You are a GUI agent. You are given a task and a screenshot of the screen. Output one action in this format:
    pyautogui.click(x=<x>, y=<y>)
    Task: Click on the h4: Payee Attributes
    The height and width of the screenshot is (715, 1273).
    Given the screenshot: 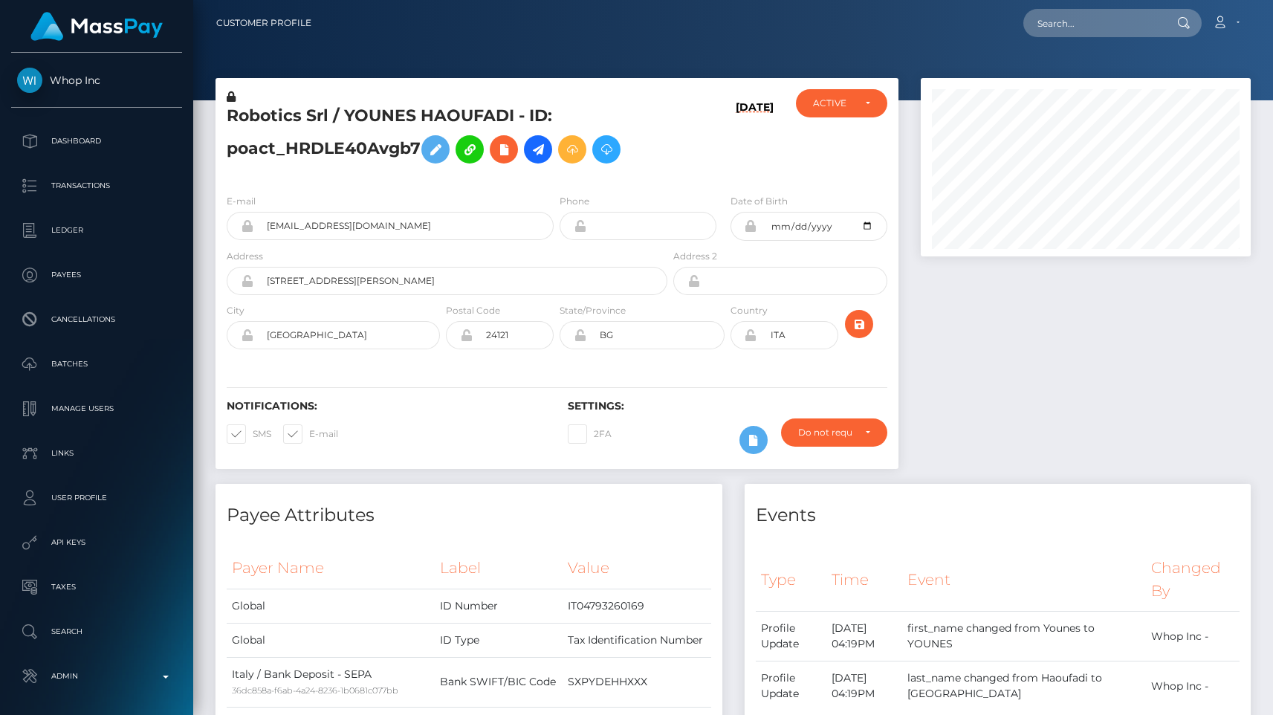 What is the action you would take?
    pyautogui.click(x=469, y=515)
    